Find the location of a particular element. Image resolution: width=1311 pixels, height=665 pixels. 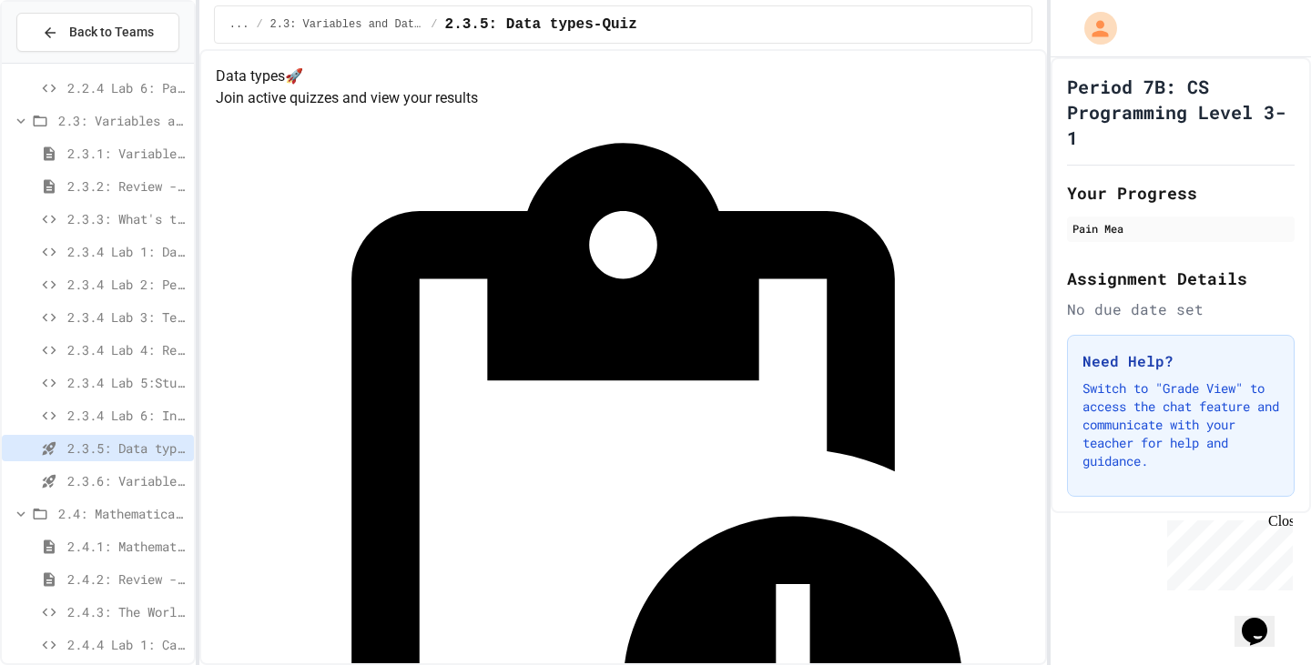

span: 2.3.4 Lab 1: Data Mix-Up Fix is located at coordinates (127, 251).